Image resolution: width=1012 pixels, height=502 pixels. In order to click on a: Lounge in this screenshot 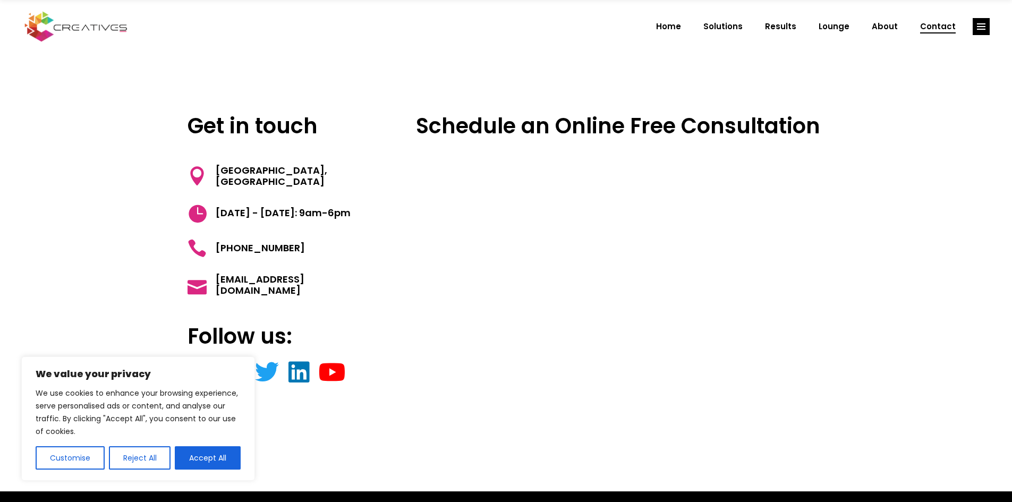, I will do `click(834, 27)`.